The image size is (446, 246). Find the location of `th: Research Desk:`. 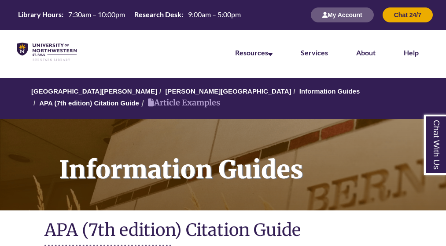

th: Research Desk: is located at coordinates (158, 15).